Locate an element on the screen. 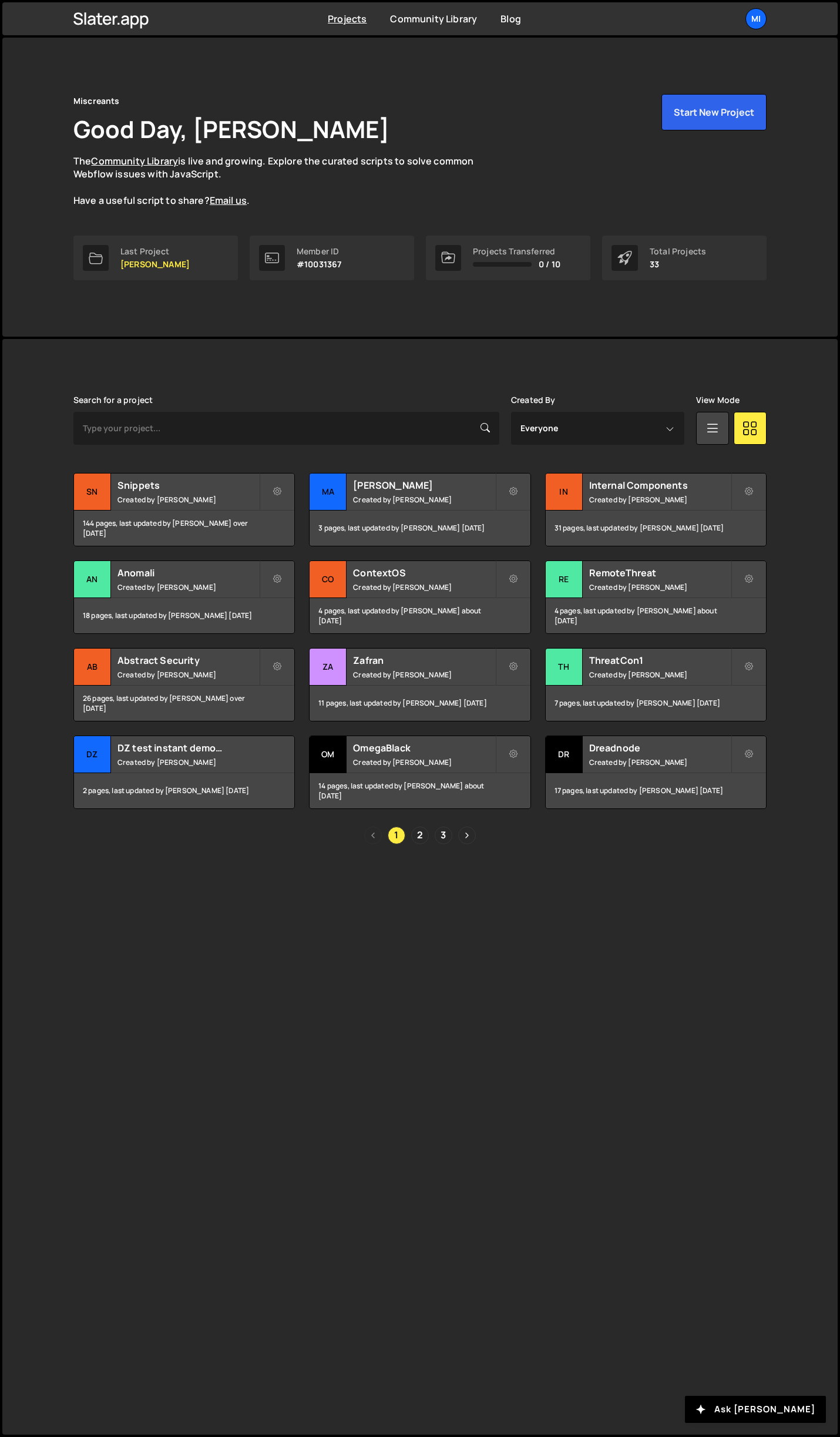 This screenshot has height=1437, width=840. a: Next page is located at coordinates (467, 836).